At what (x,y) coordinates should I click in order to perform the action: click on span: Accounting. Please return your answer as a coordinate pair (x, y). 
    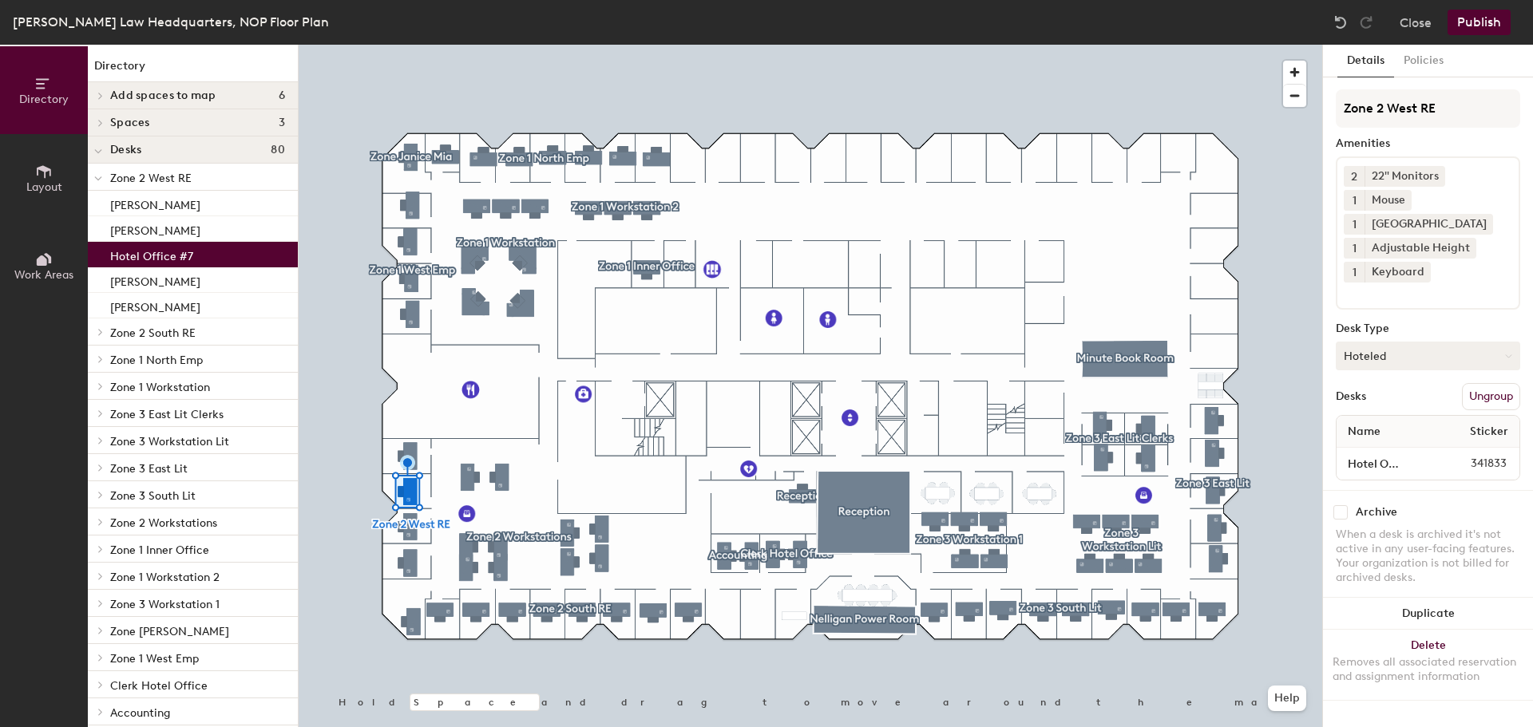
    Looking at the image, I should click on (140, 713).